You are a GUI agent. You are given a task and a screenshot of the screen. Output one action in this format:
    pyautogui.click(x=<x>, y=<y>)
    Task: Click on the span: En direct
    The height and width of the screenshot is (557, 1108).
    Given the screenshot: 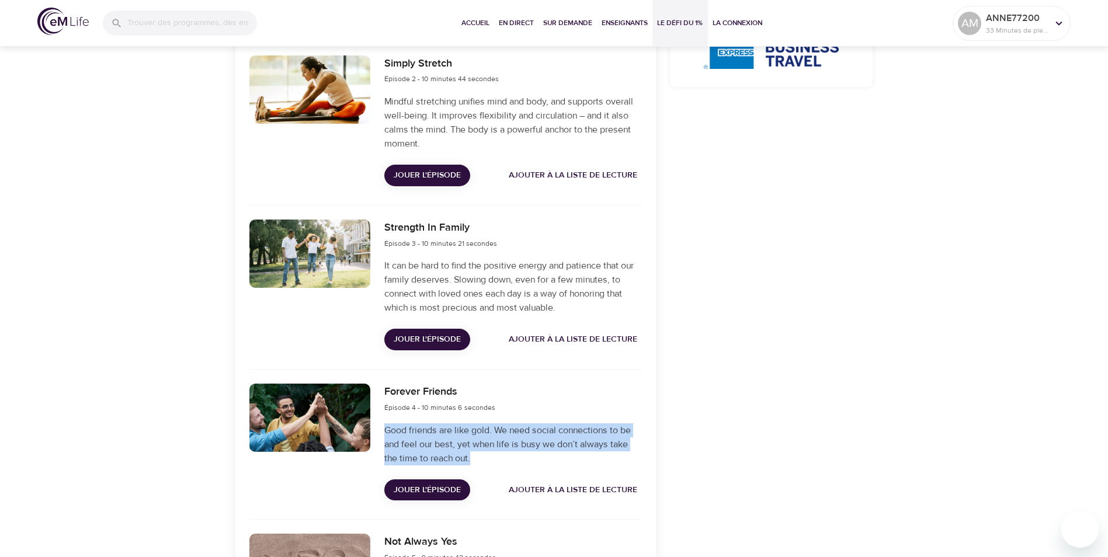 What is the action you would take?
    pyautogui.click(x=516, y=23)
    